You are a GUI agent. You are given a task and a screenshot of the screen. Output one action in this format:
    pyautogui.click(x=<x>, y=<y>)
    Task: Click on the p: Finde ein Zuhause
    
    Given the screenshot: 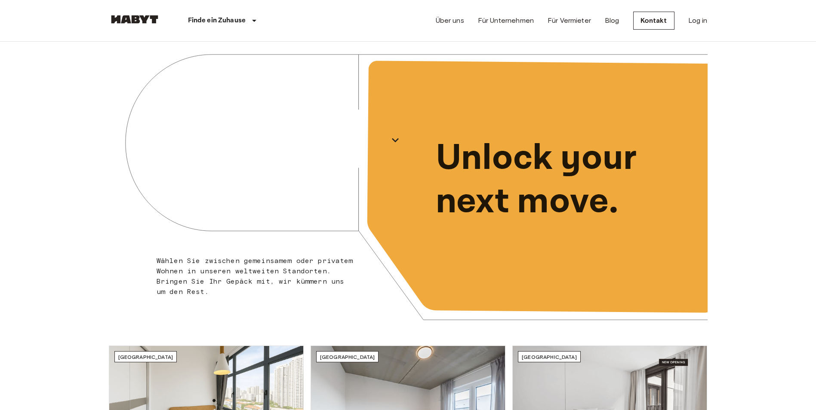 What is the action you would take?
    pyautogui.click(x=217, y=21)
    